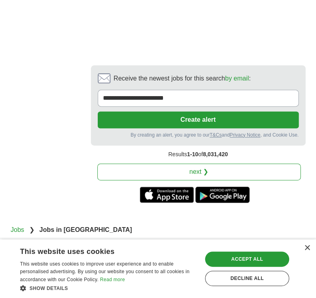  Describe the element at coordinates (247, 259) in the screenshot. I see `div: Accept all` at that location.